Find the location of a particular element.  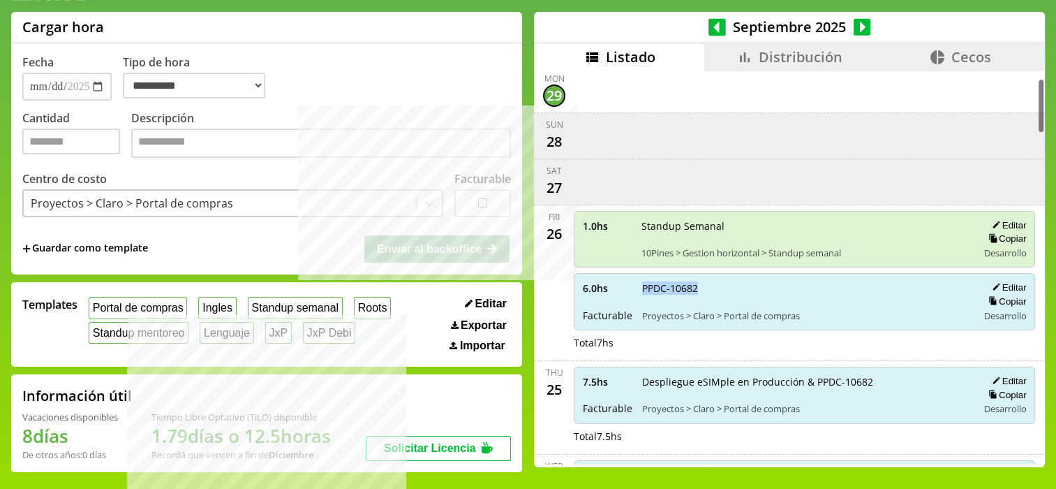

h1: 8 días is located at coordinates (70, 436).